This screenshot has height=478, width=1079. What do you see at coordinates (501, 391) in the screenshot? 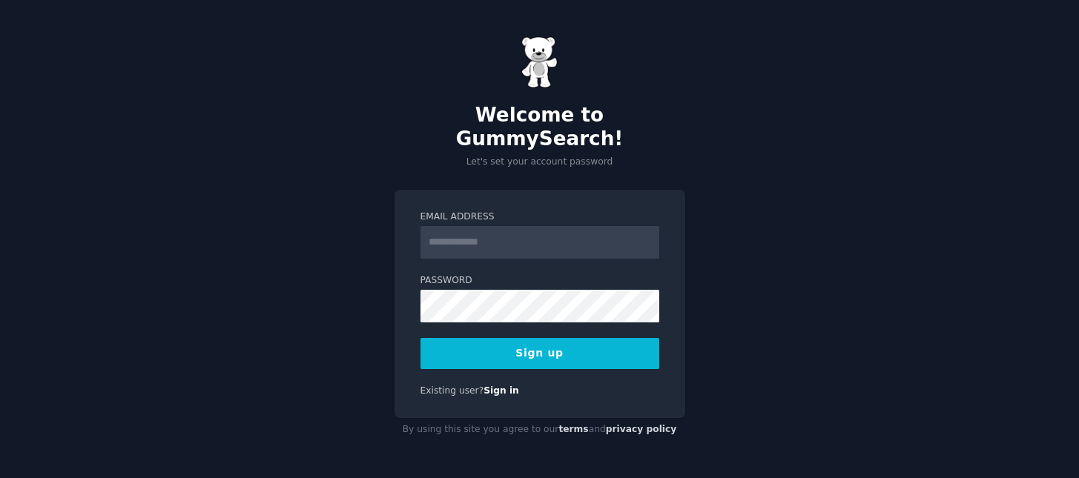
I see `a: Sign in` at bounding box center [501, 391].